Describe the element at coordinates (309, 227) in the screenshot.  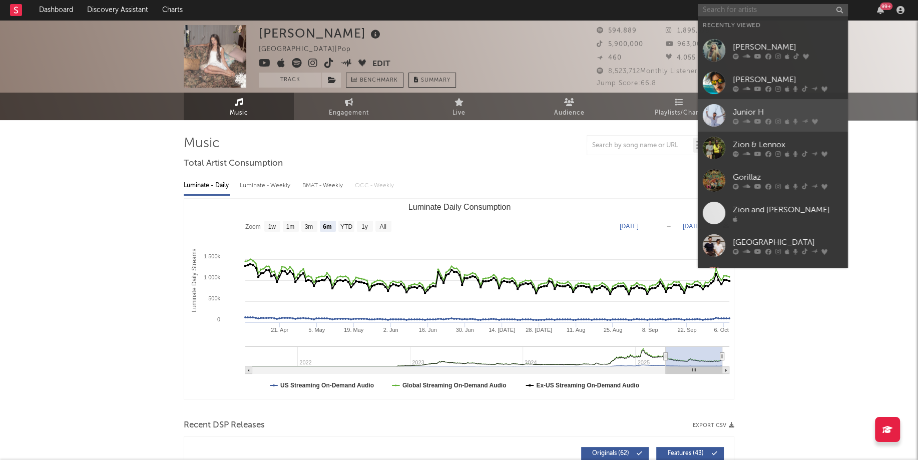
I see `text: 3m` at that location.